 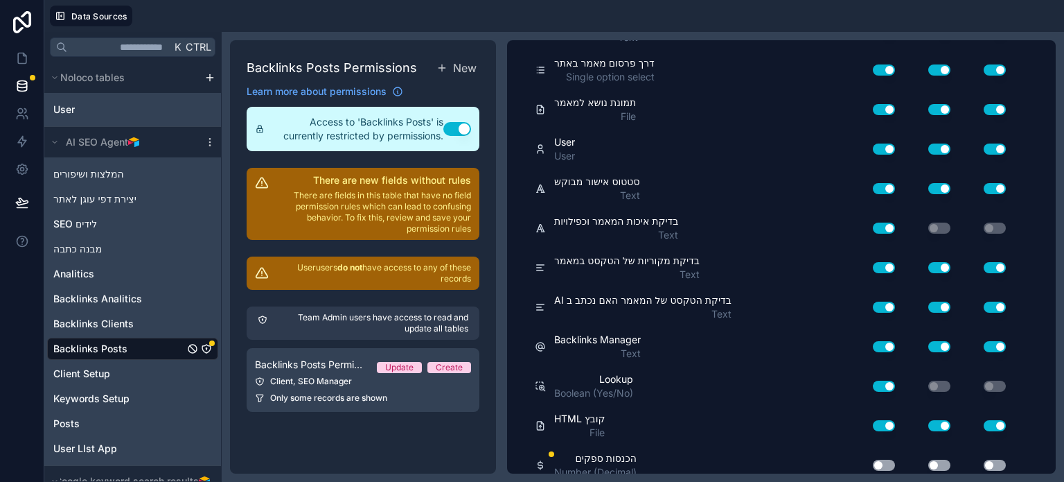 I want to click on span: Ctrl, so click(x=198, y=46).